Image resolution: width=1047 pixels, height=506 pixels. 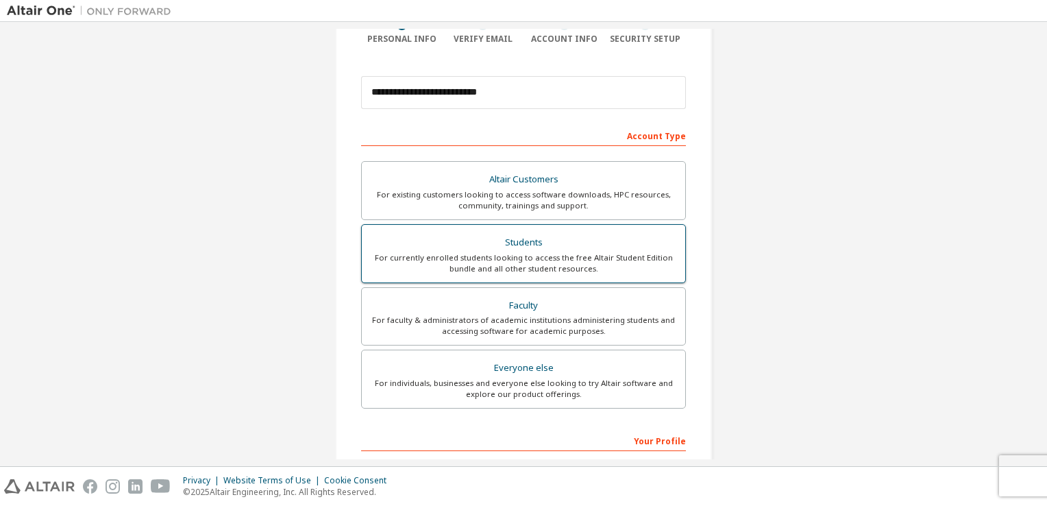 What do you see at coordinates (483, 39) in the screenshot?
I see `div: Verify Email` at bounding box center [483, 39].